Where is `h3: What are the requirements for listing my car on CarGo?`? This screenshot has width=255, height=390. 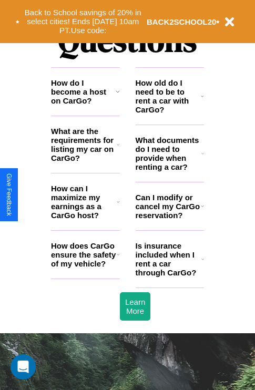
h3: What are the requirements for listing my car on CarGo? is located at coordinates (84, 145).